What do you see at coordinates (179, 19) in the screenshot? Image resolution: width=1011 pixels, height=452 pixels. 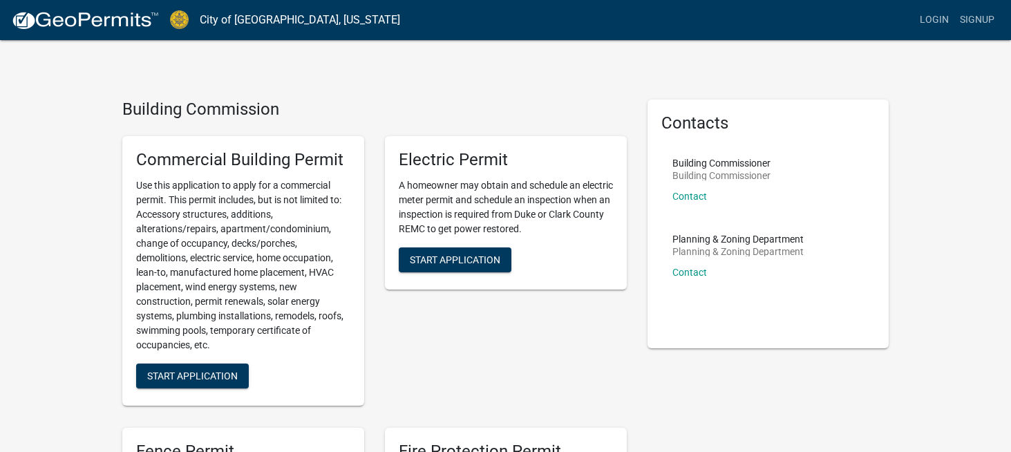 I see `img: City of Jeffersonville, Indiana` at bounding box center [179, 19].